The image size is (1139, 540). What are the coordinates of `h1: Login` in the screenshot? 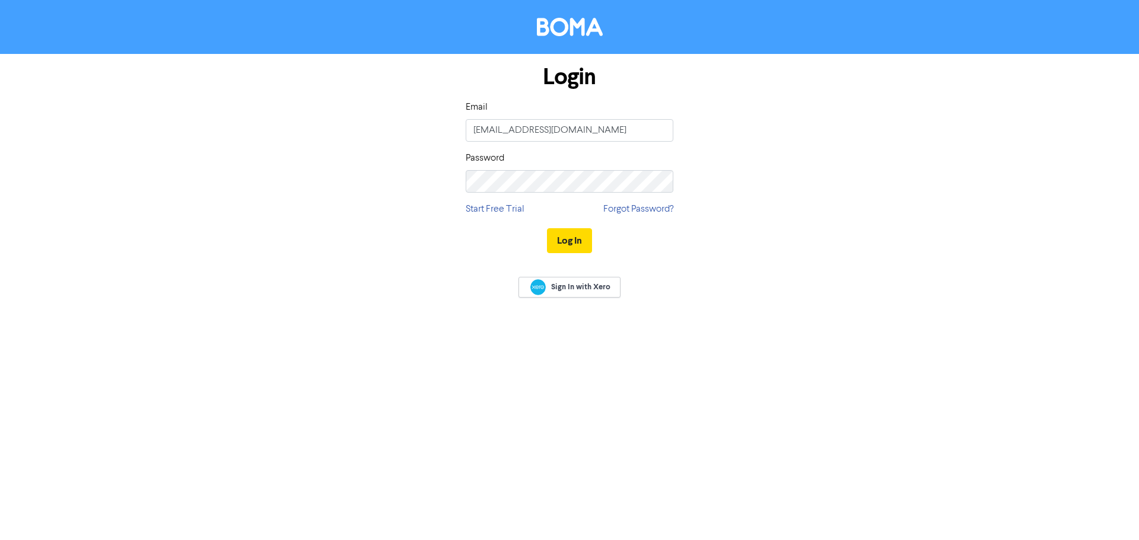 It's located at (569, 77).